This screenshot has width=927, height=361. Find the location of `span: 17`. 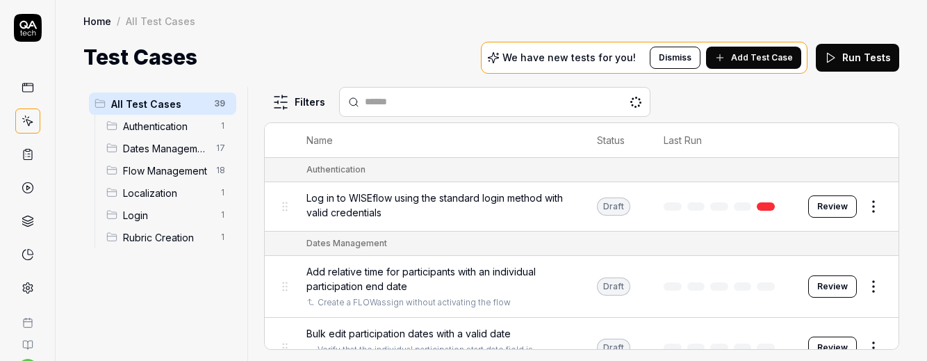

span: 17 is located at coordinates (220, 148).